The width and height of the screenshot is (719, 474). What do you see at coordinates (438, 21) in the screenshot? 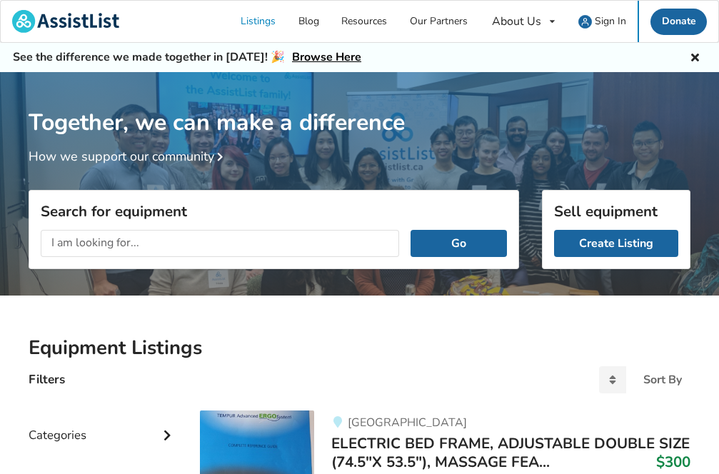
I see `a: Our Partners` at bounding box center [438, 21].